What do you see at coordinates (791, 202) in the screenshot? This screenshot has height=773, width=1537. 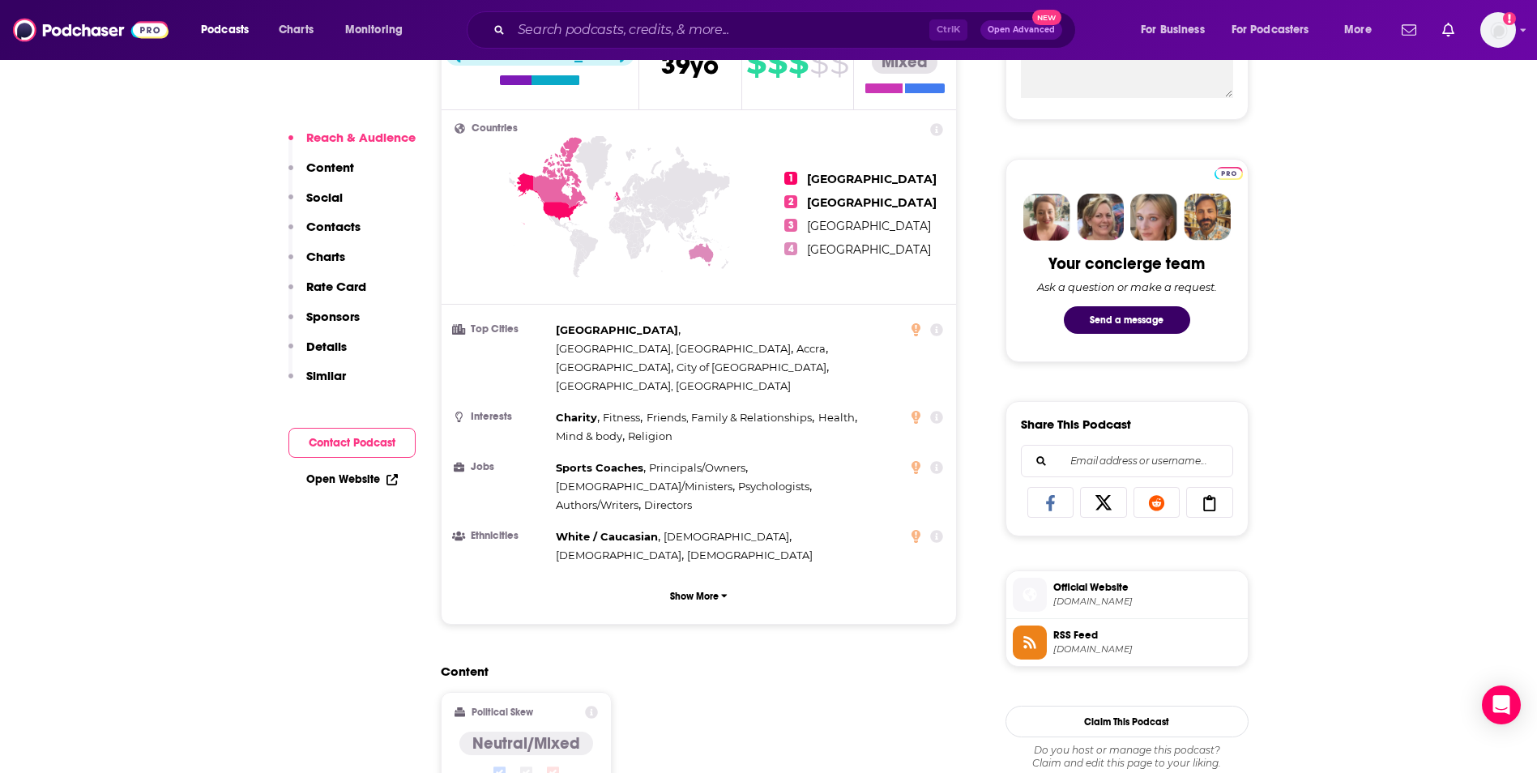 I see `span: 2` at bounding box center [791, 202].